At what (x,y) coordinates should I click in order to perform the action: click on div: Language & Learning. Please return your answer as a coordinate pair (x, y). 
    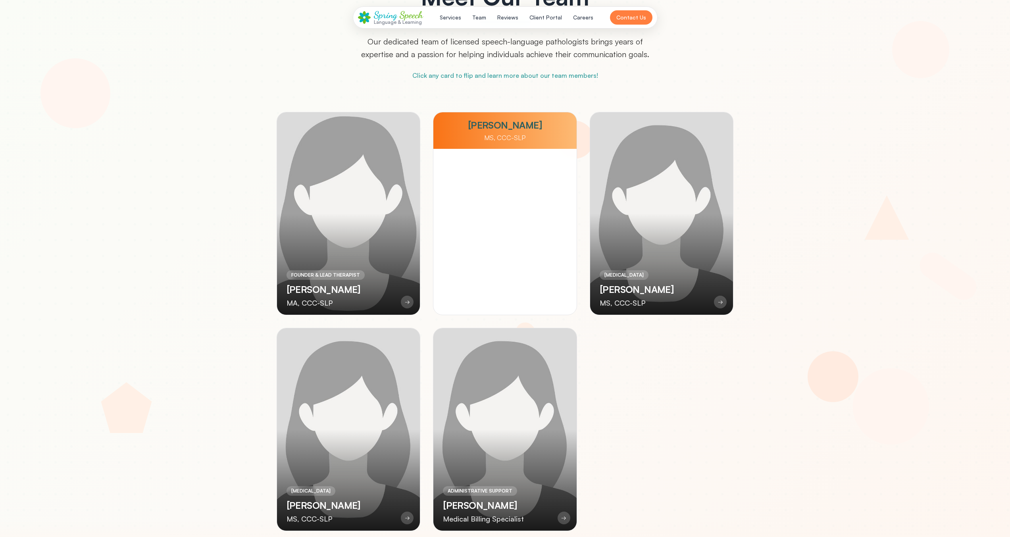
    Looking at the image, I should click on (398, 22).